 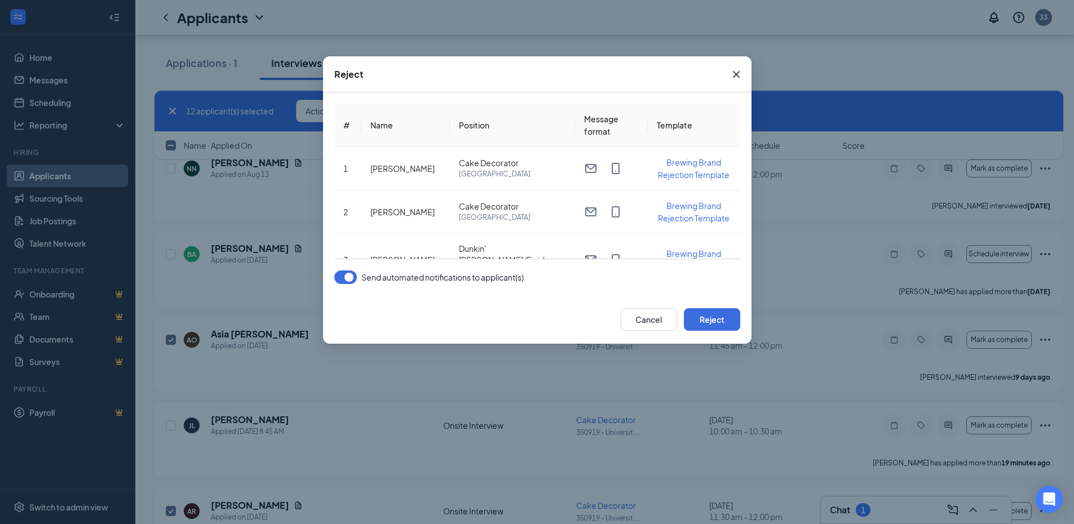 I want to click on span: 2, so click(x=346, y=212).